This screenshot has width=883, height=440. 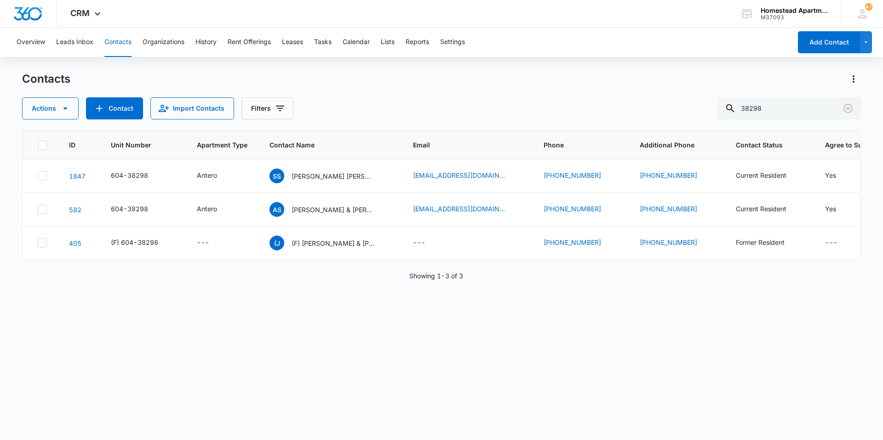 I want to click on button: Organizations, so click(x=163, y=42).